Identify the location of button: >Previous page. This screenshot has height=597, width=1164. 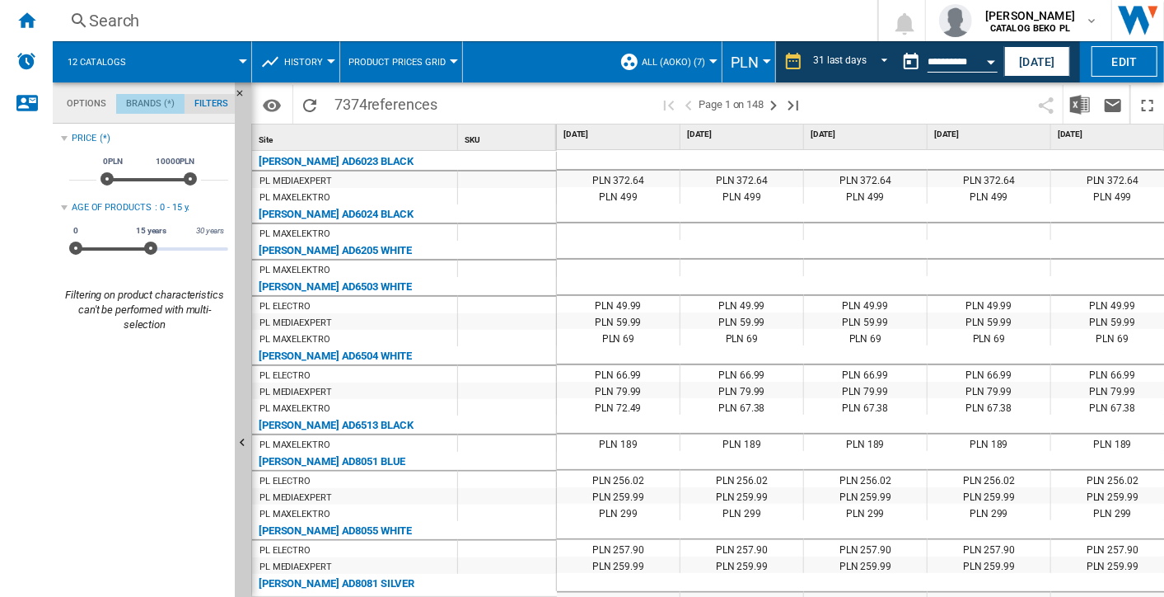
(689, 104).